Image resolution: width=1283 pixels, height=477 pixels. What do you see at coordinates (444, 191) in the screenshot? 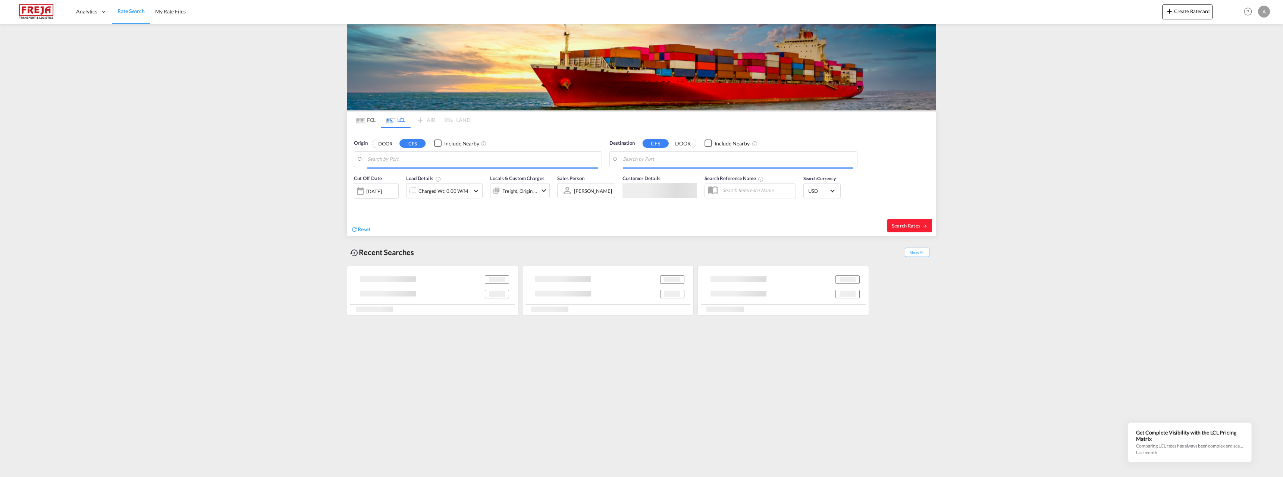
I see `div: Charged Wt: 0.00 W/Micon-chevron-down` at bounding box center [444, 191].